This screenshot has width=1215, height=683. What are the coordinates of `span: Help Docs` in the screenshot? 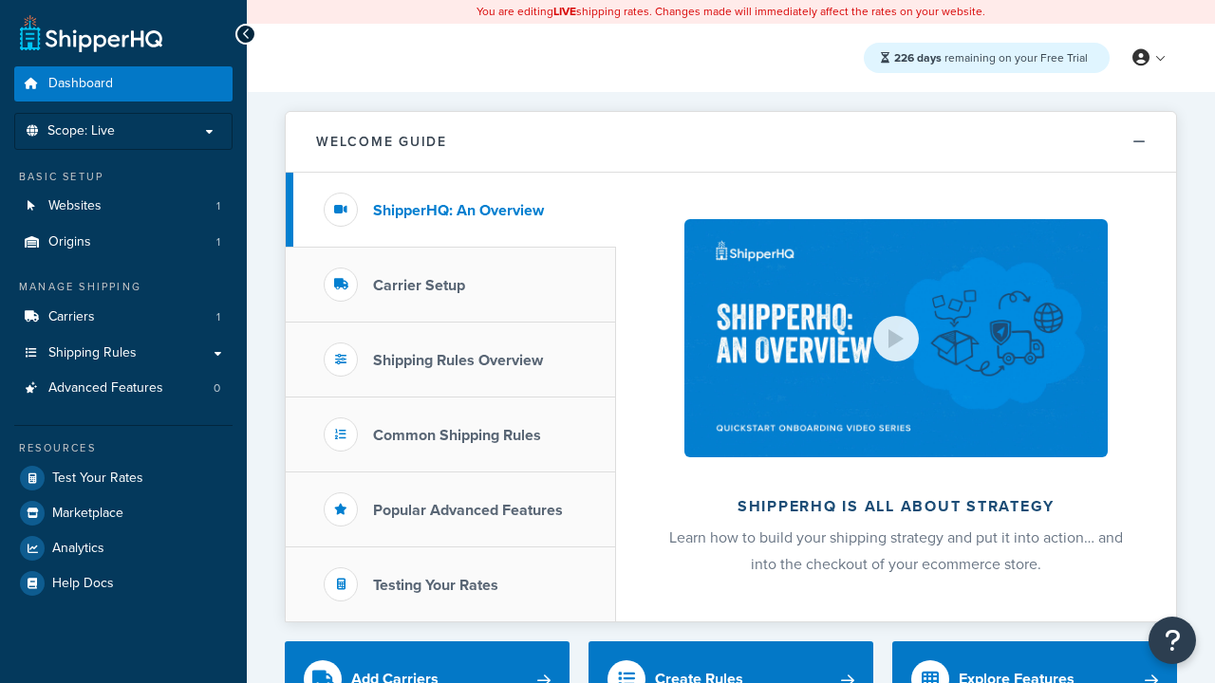 It's located at (83, 584).